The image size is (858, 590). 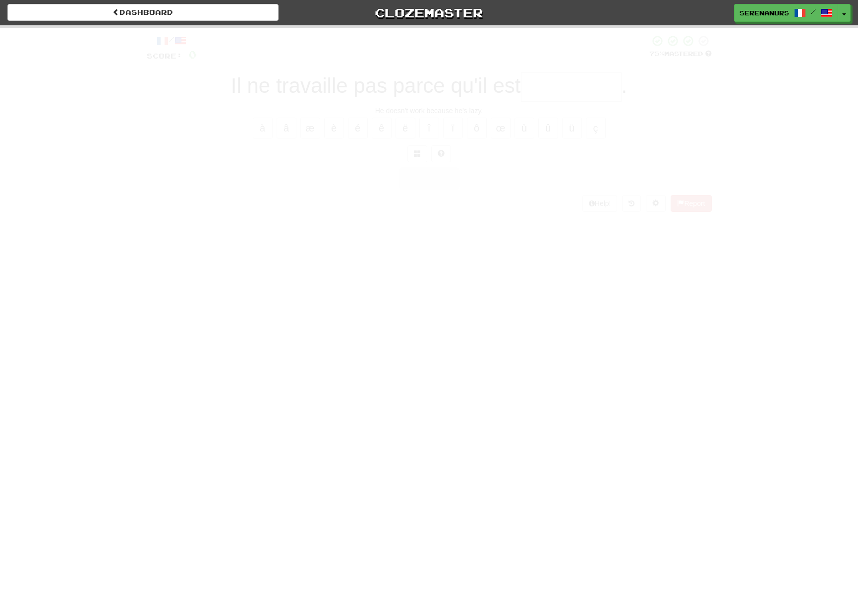 I want to click on button: Round history (alt+y), so click(x=632, y=203).